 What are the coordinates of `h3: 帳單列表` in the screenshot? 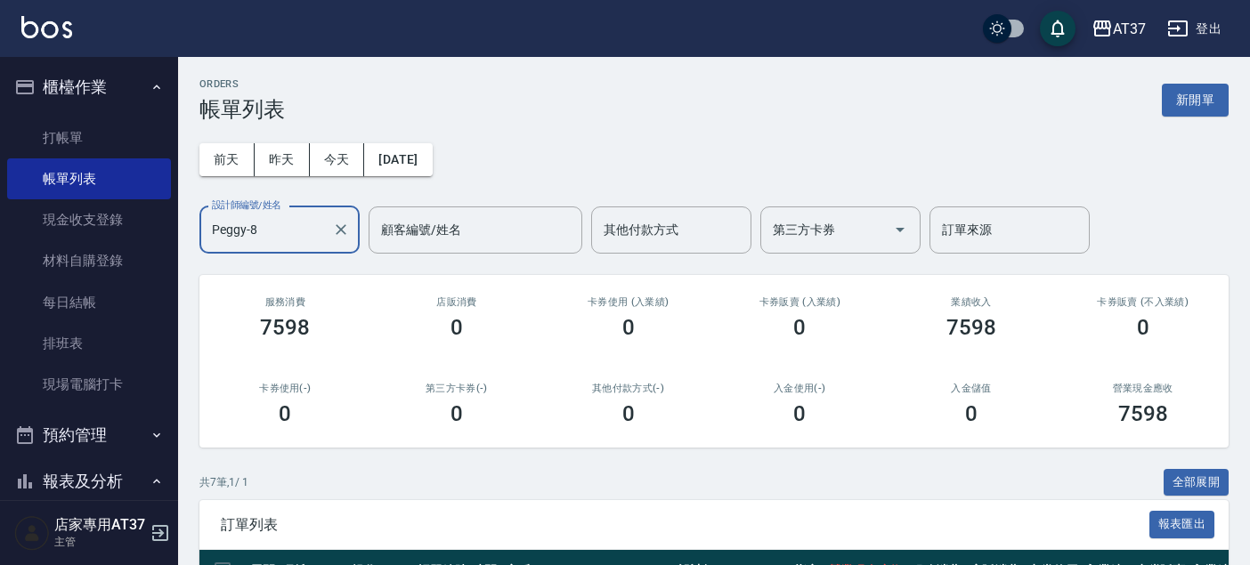 It's located at (242, 110).